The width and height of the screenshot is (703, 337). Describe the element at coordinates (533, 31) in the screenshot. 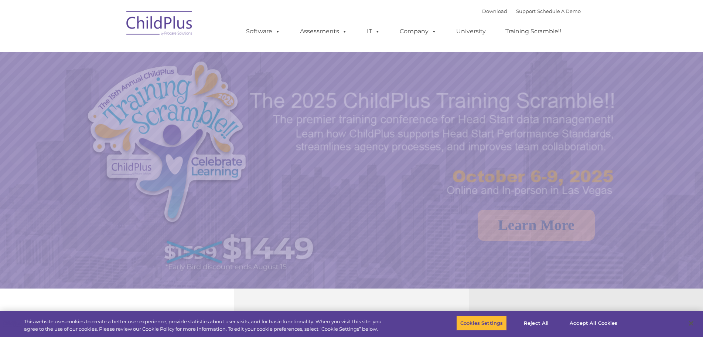

I see `a: Training Scramble!!` at that location.